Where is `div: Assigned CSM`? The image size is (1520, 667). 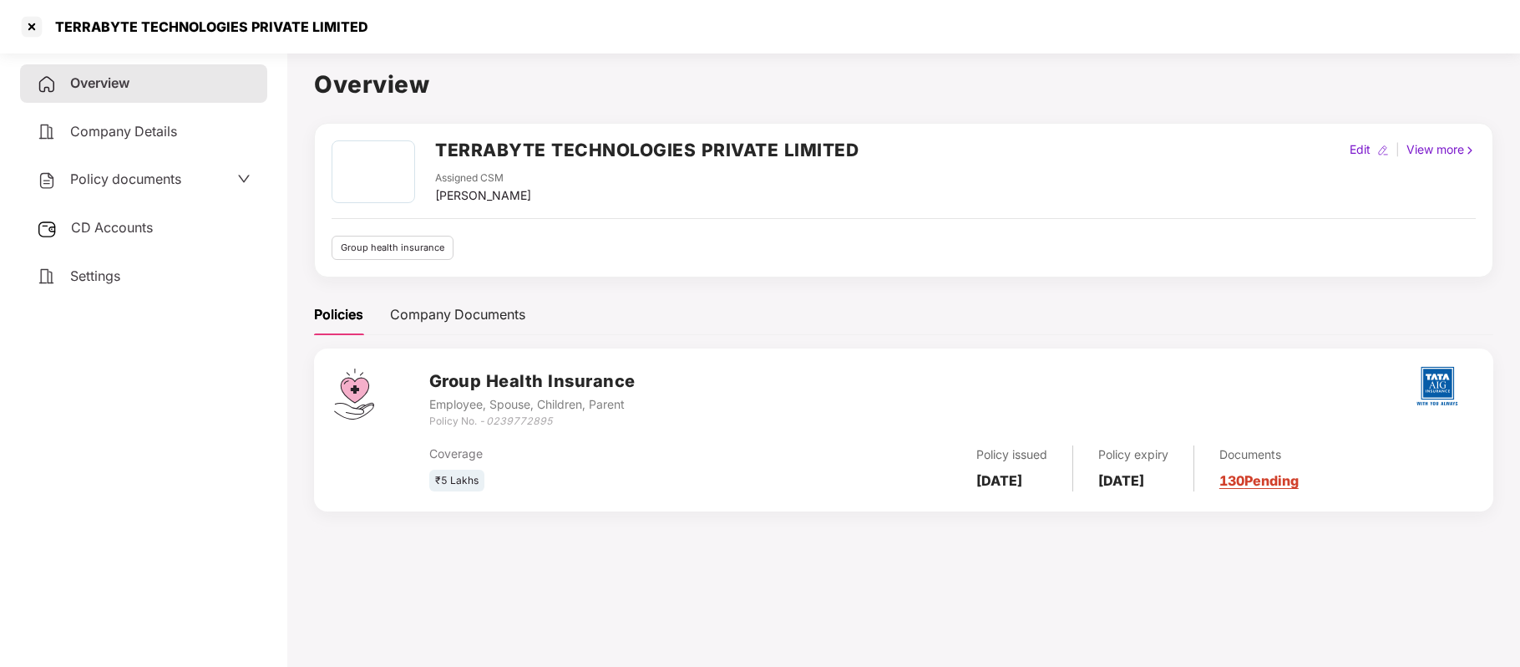
div: Assigned CSM is located at coordinates (483, 178).